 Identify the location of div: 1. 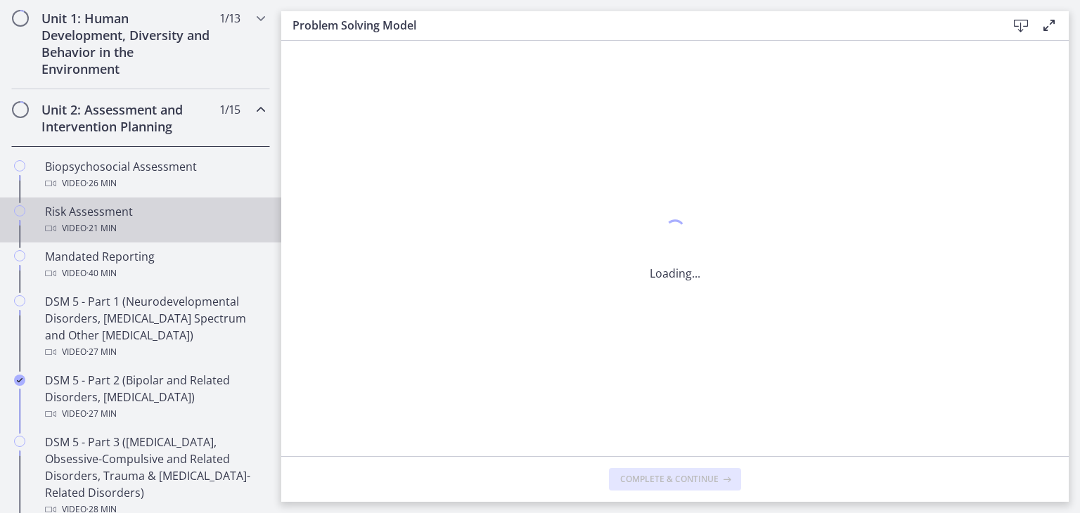
(675, 232).